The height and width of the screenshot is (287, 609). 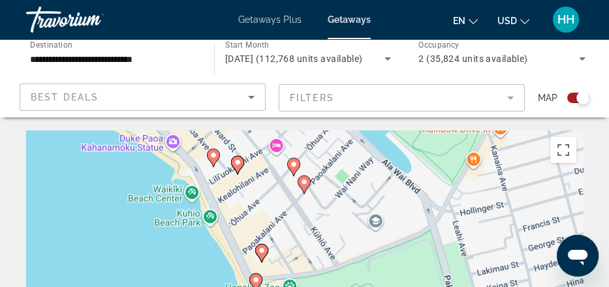 What do you see at coordinates (563, 150) in the screenshot?
I see `button: Toggle fullscreen view` at bounding box center [563, 150].